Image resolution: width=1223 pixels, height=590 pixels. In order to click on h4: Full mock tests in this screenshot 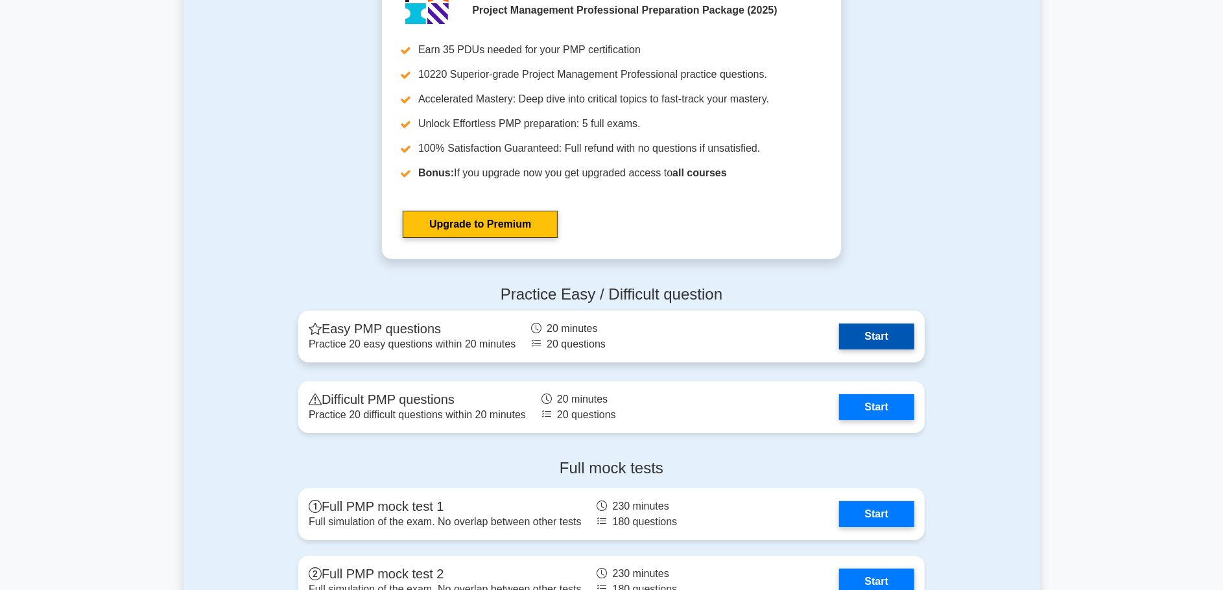, I will do `click(612, 468)`.